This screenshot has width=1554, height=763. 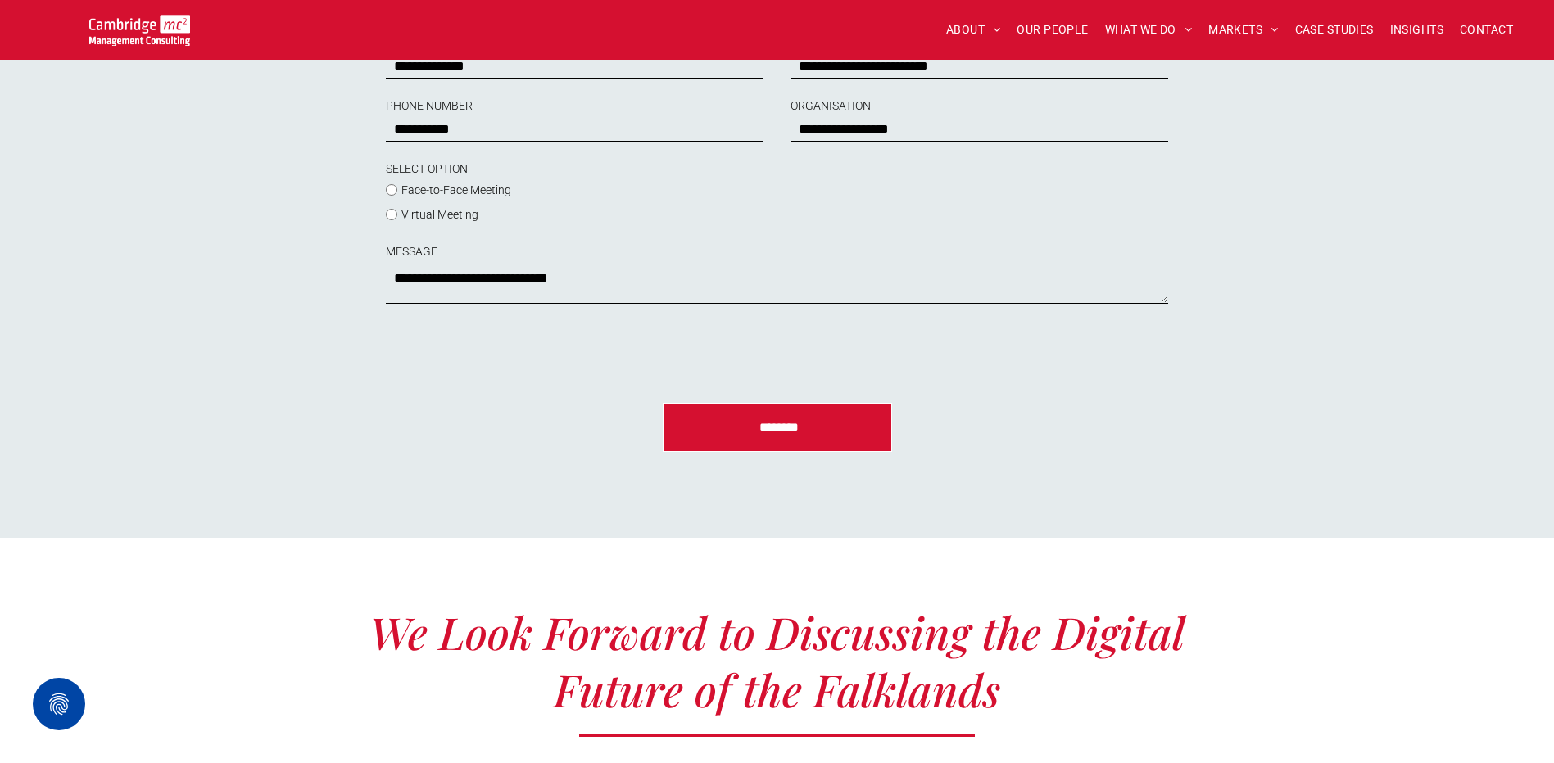 I want to click on a: ABOUT, so click(x=973, y=29).